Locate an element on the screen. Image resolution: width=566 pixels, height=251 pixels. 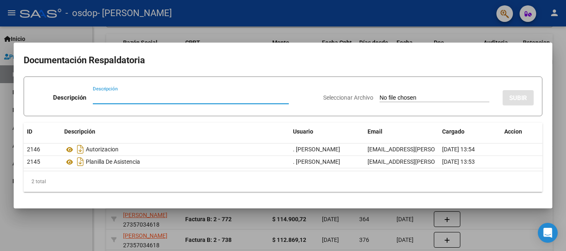
div: Planilla De Asistencia is located at coordinates (175, 162).